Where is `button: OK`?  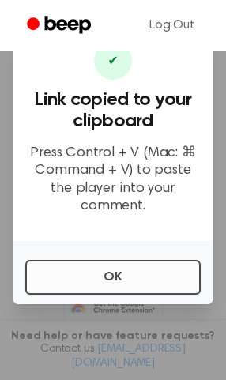
button: OK is located at coordinates (113, 278).